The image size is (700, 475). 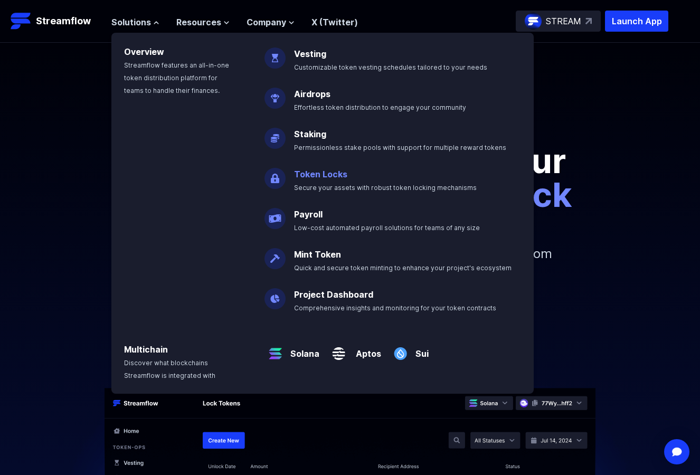 I want to click on span: Company, so click(x=266, y=22).